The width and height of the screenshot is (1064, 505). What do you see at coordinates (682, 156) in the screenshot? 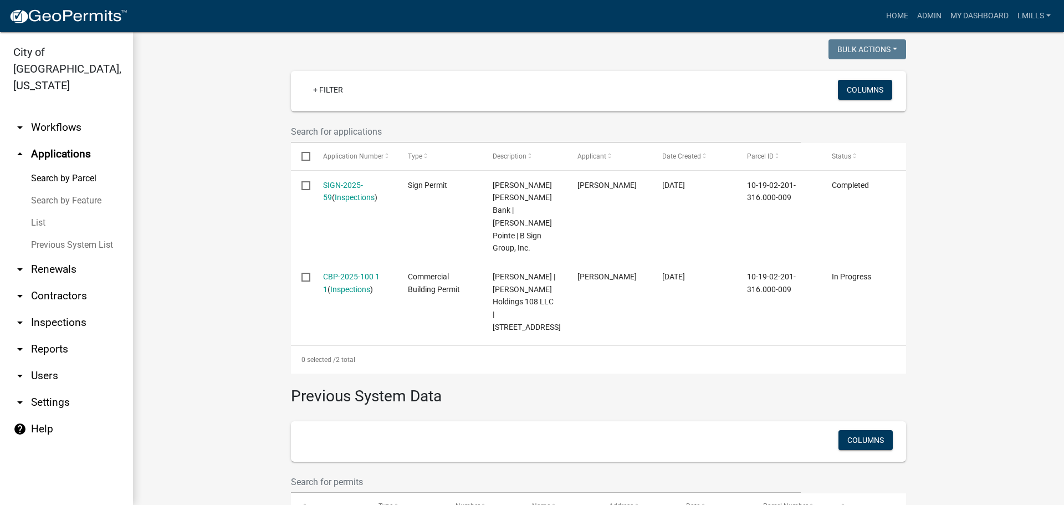
I see `span: Date Created` at bounding box center [682, 156].